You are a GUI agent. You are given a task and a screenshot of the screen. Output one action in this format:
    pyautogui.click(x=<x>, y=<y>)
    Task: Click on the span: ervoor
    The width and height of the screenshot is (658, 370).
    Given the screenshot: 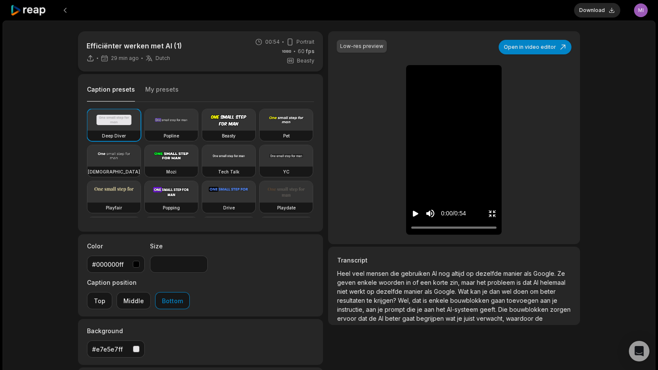 What is the action you would take?
    pyautogui.click(x=347, y=318)
    